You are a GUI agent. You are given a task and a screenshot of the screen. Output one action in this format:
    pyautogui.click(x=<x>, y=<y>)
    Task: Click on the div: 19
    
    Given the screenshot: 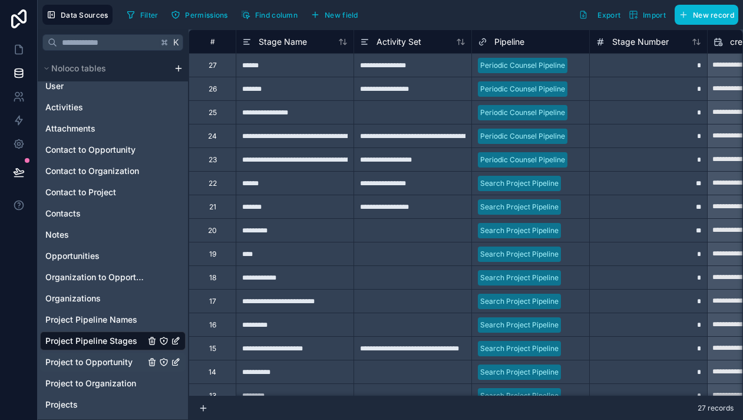 What is the action you would take?
    pyautogui.click(x=213, y=254)
    